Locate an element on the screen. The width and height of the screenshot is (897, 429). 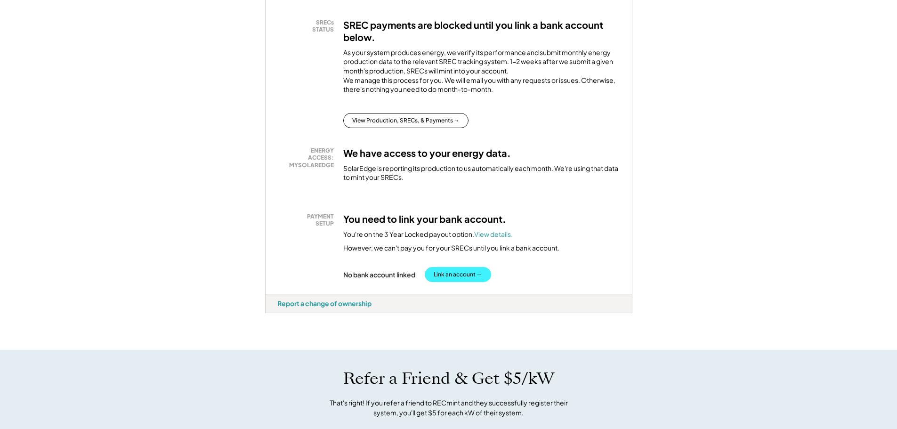
h3: We have access to your energy data. is located at coordinates (427, 153).